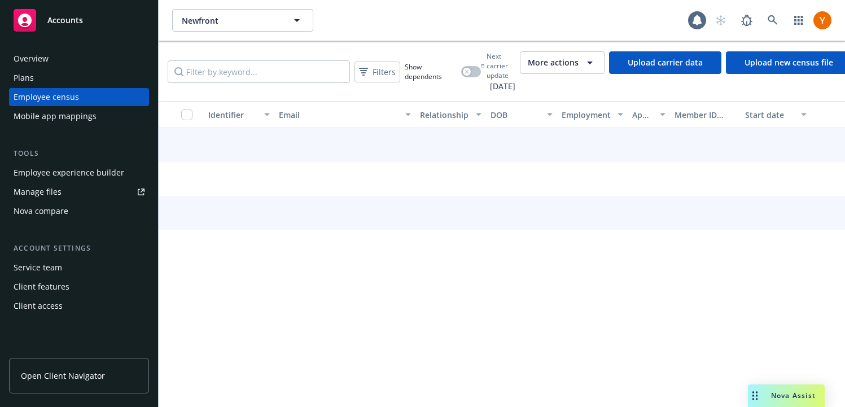  I want to click on a: Start snowing, so click(721, 20).